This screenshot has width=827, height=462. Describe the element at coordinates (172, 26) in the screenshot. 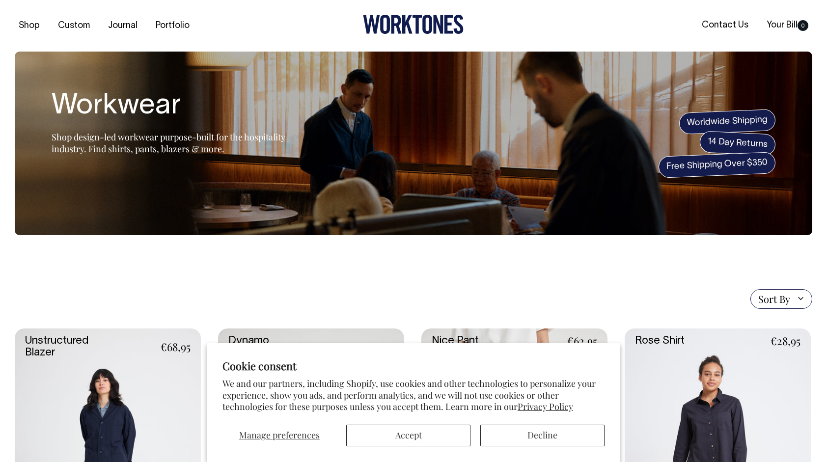

I see `a: Portfolio` at that location.